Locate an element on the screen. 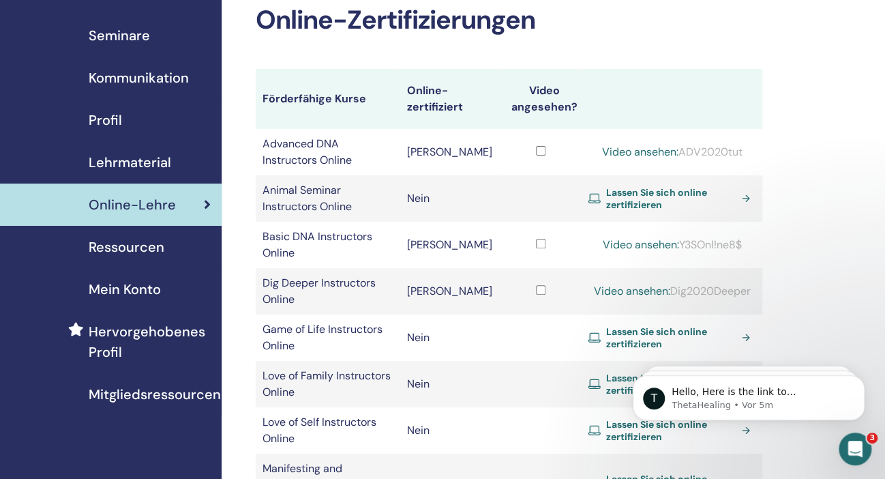 This screenshot has height=479, width=885. span: Hervorgehobenes Profil is located at coordinates (149, 341).